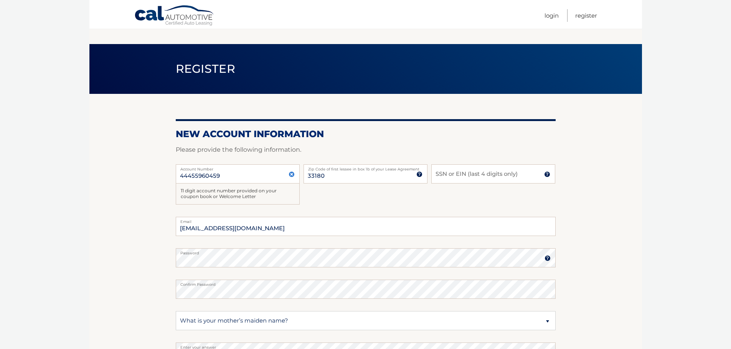 This screenshot has width=731, height=349. What do you see at coordinates (365, 220) in the screenshot?
I see `label: Email` at bounding box center [365, 220].